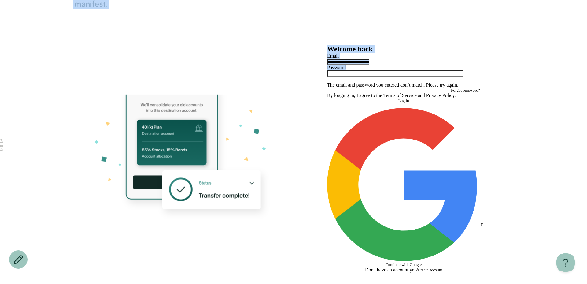 The width and height of the screenshot is (587, 284). What do you see at coordinates (465, 90) in the screenshot?
I see `button: Forgot password?` at bounding box center [465, 90].